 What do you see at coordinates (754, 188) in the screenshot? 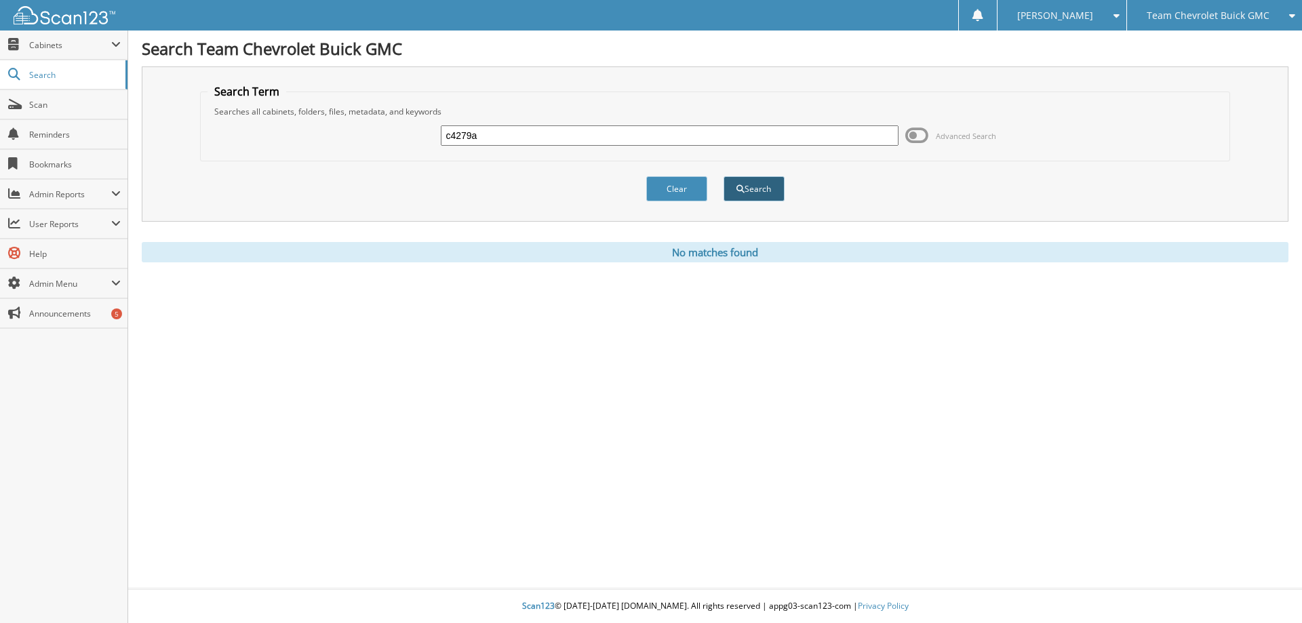
I see `button: Search` at bounding box center [754, 188].